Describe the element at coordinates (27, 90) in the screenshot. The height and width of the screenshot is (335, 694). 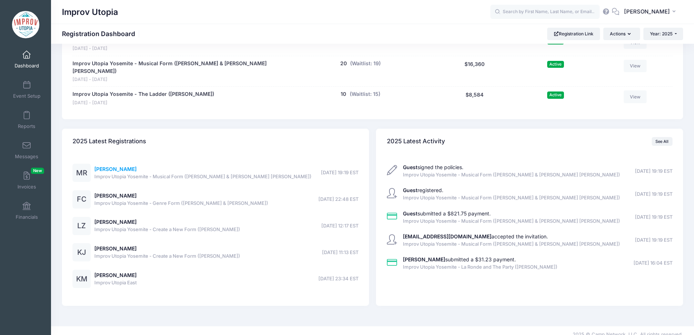
I see `a: Event Setup` at that location.